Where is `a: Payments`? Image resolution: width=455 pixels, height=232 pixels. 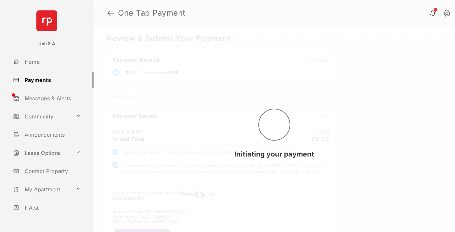 a: Payments is located at coordinates (52, 80).